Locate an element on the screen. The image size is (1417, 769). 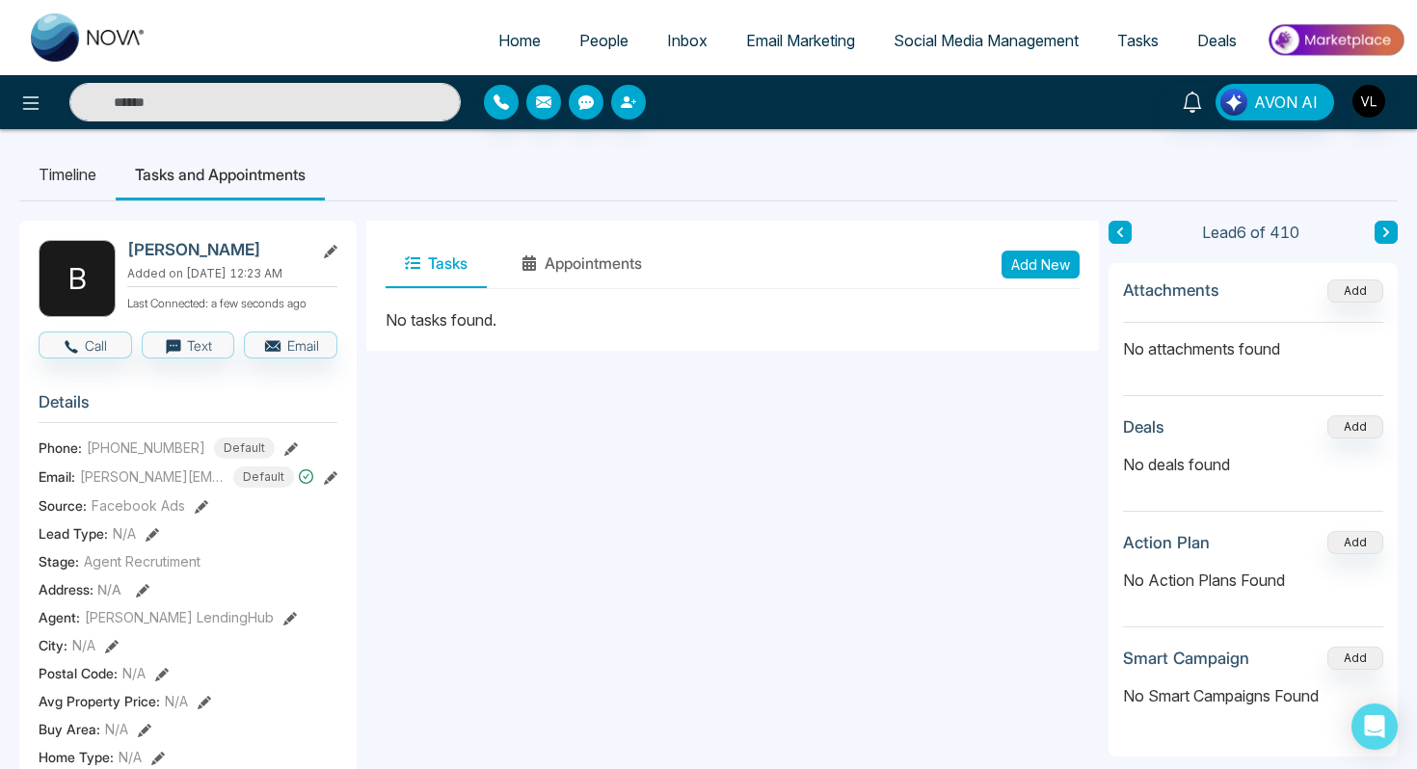
span: Tasks is located at coordinates (1138, 40).